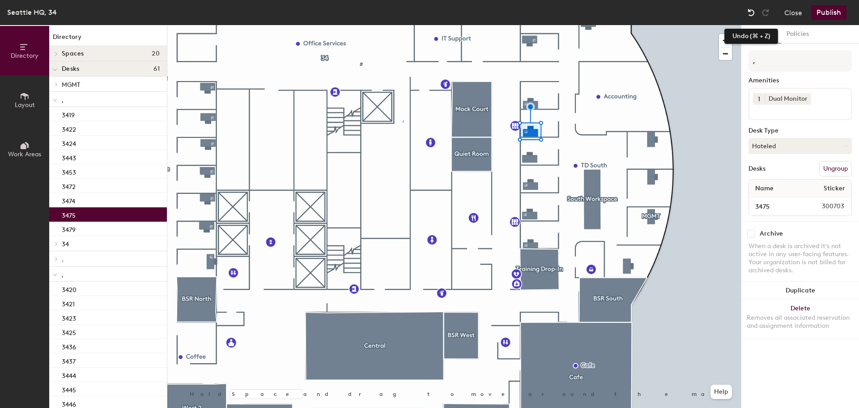  I want to click on button: 1, so click(759, 99).